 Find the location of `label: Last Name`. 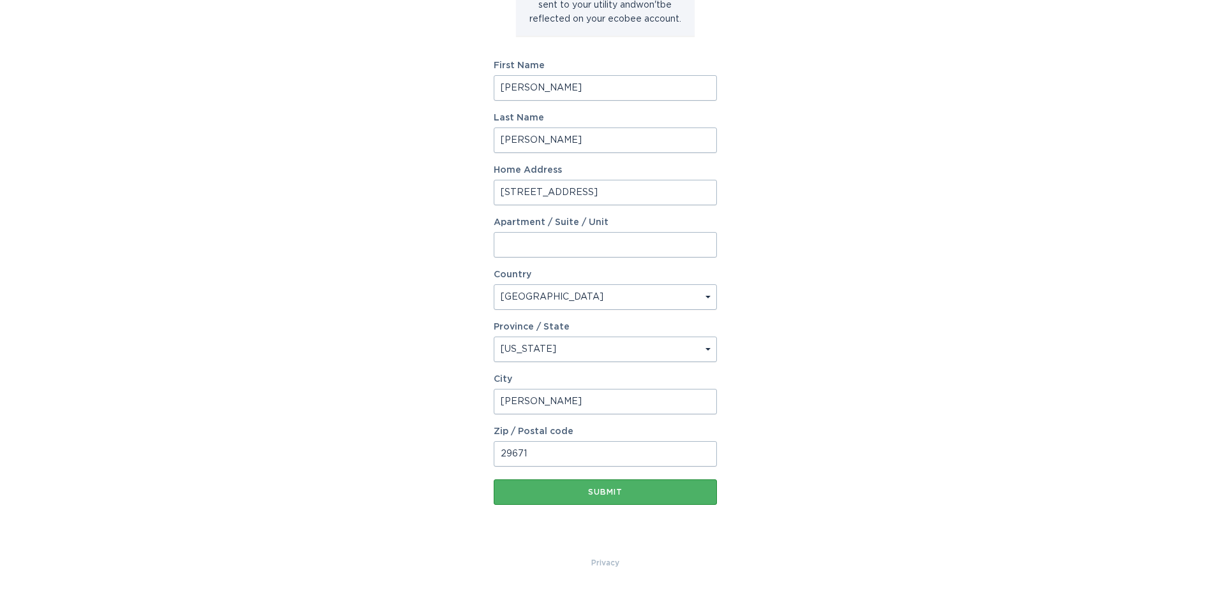

label: Last Name is located at coordinates (605, 118).